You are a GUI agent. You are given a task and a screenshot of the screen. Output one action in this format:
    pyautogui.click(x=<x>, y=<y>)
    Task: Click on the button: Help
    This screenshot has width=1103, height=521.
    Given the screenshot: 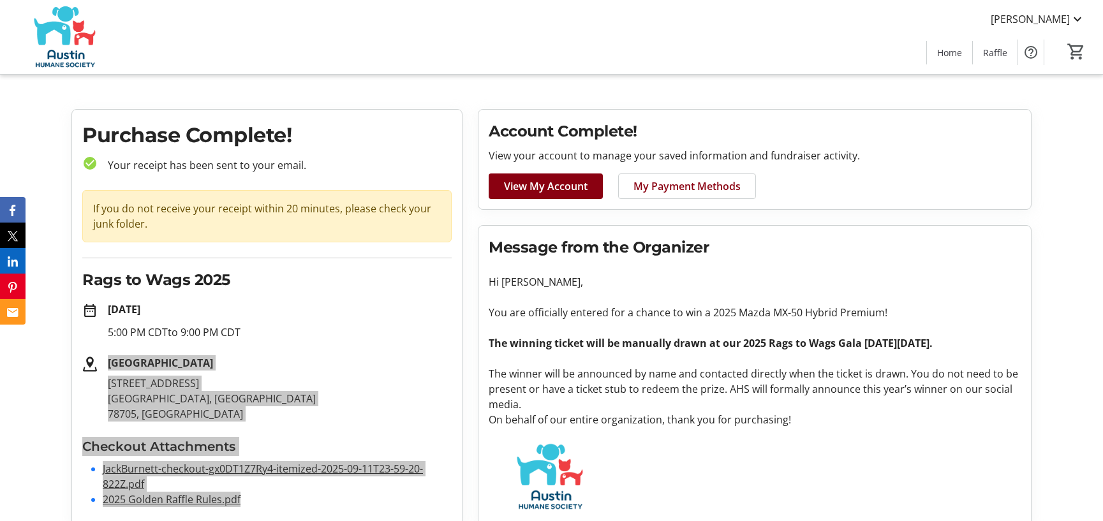 What is the action you would take?
    pyautogui.click(x=1031, y=52)
    